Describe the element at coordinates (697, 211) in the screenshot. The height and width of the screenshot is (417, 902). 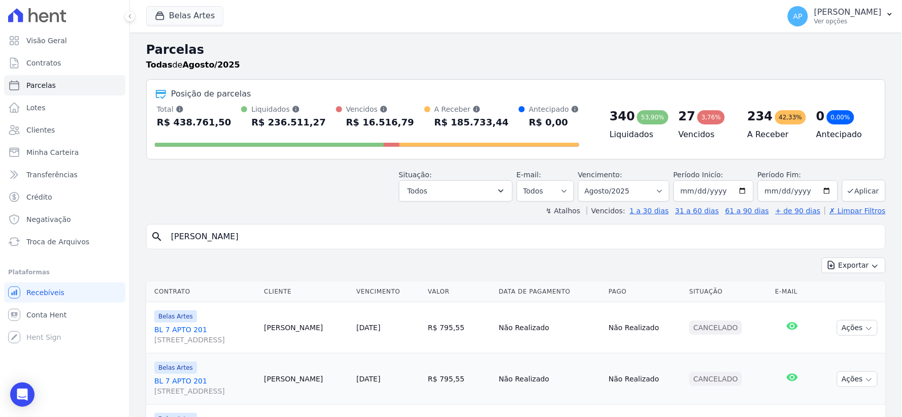
I see `a: 31 a 60 dias` at that location.